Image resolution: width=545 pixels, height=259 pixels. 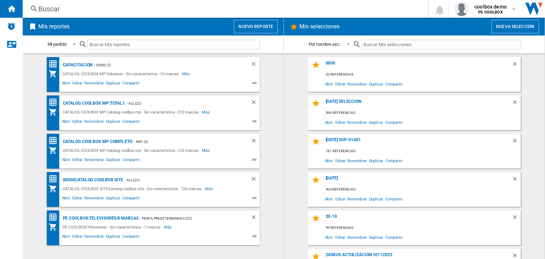 I want to click on div: CATALOG COOLBOX SITE:Catalog coolbox site - Sin característica - 126 marcas, so click(x=133, y=189).